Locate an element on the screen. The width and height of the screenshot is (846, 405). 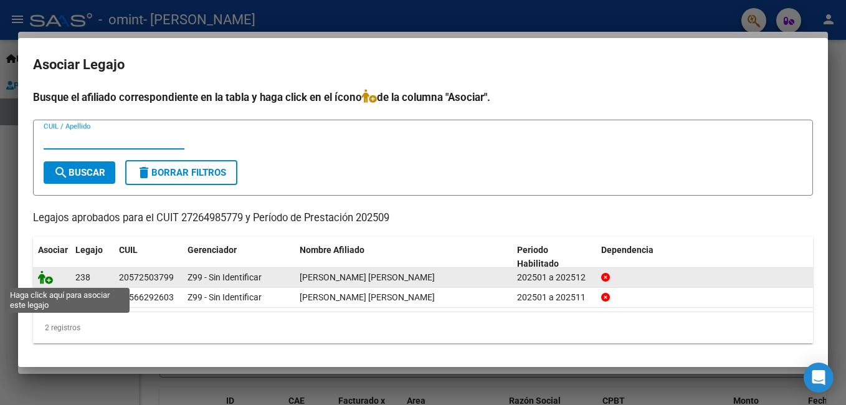
span: 238 is located at coordinates (83, 277).